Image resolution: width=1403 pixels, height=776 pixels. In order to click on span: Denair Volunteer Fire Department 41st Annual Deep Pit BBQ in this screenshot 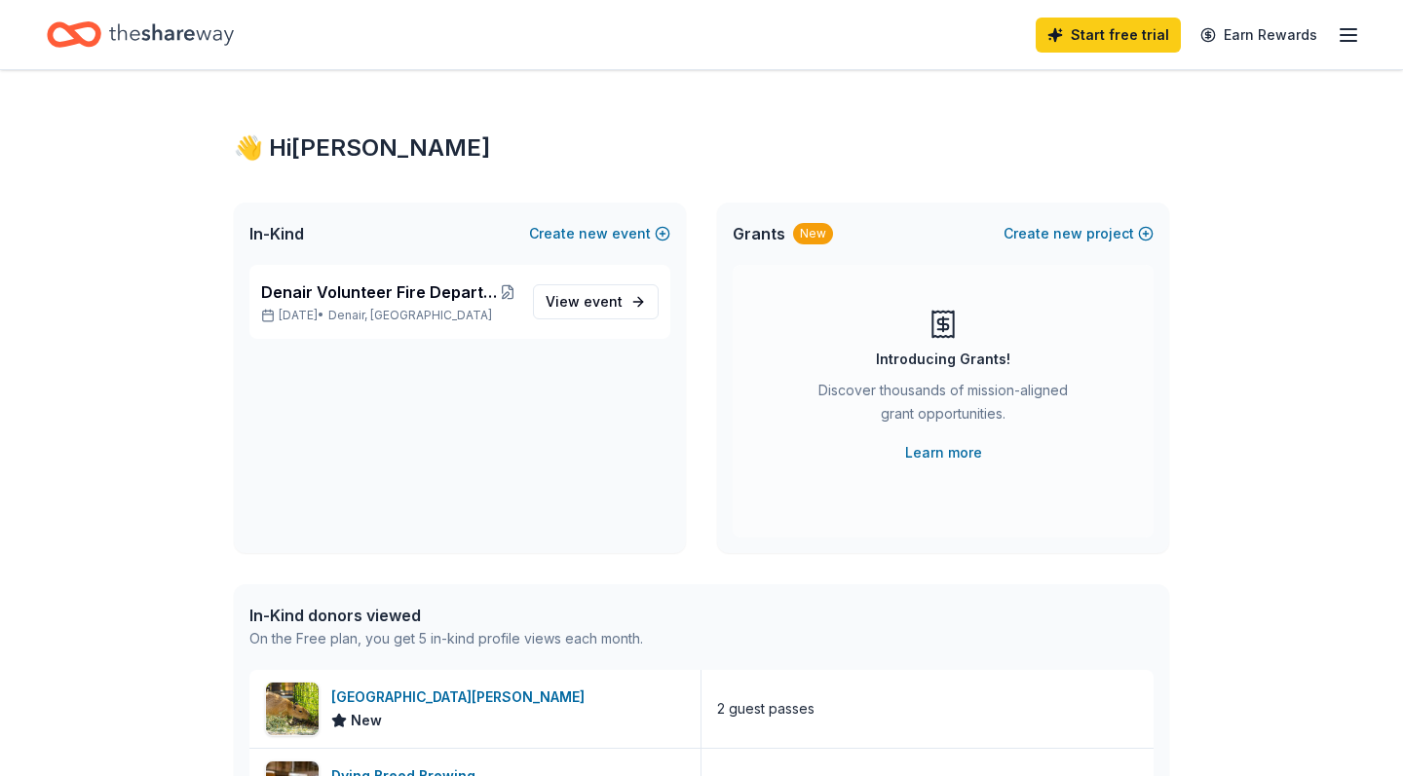, I will do `click(379, 292)`.